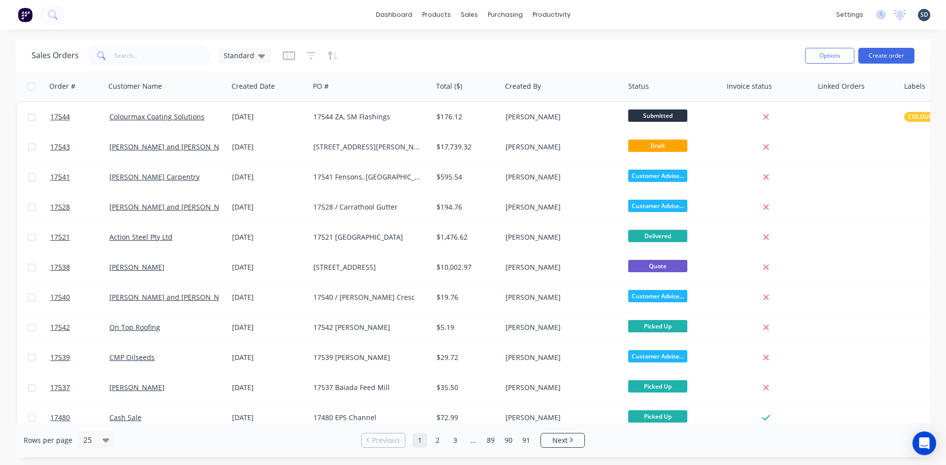 The height and width of the screenshot is (465, 946). Describe the element at coordinates (60, 207) in the screenshot. I see `span: 17528` at that location.